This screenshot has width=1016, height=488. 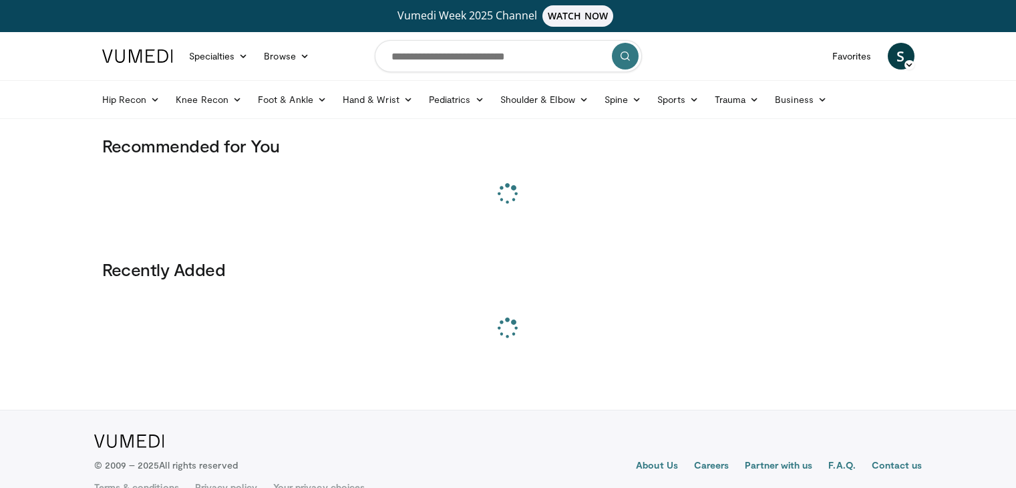 What do you see at coordinates (509, 146) in the screenshot?
I see `h3: Recommended for You` at bounding box center [509, 146].